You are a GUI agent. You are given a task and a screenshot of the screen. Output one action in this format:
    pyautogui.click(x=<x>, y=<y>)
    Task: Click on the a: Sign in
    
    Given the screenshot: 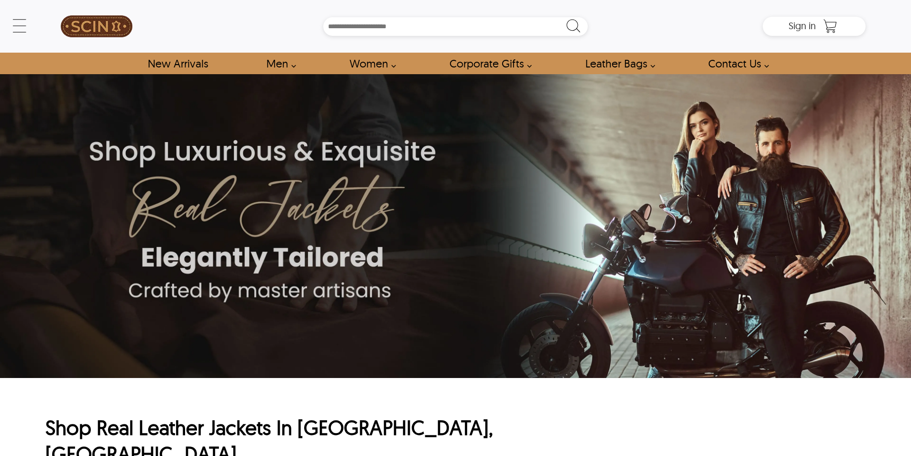 What is the action you would take?
    pyautogui.click(x=802, y=27)
    